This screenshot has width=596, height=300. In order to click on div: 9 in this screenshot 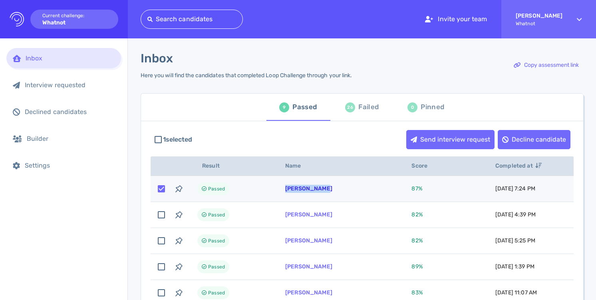, I will do `click(284, 107)`.